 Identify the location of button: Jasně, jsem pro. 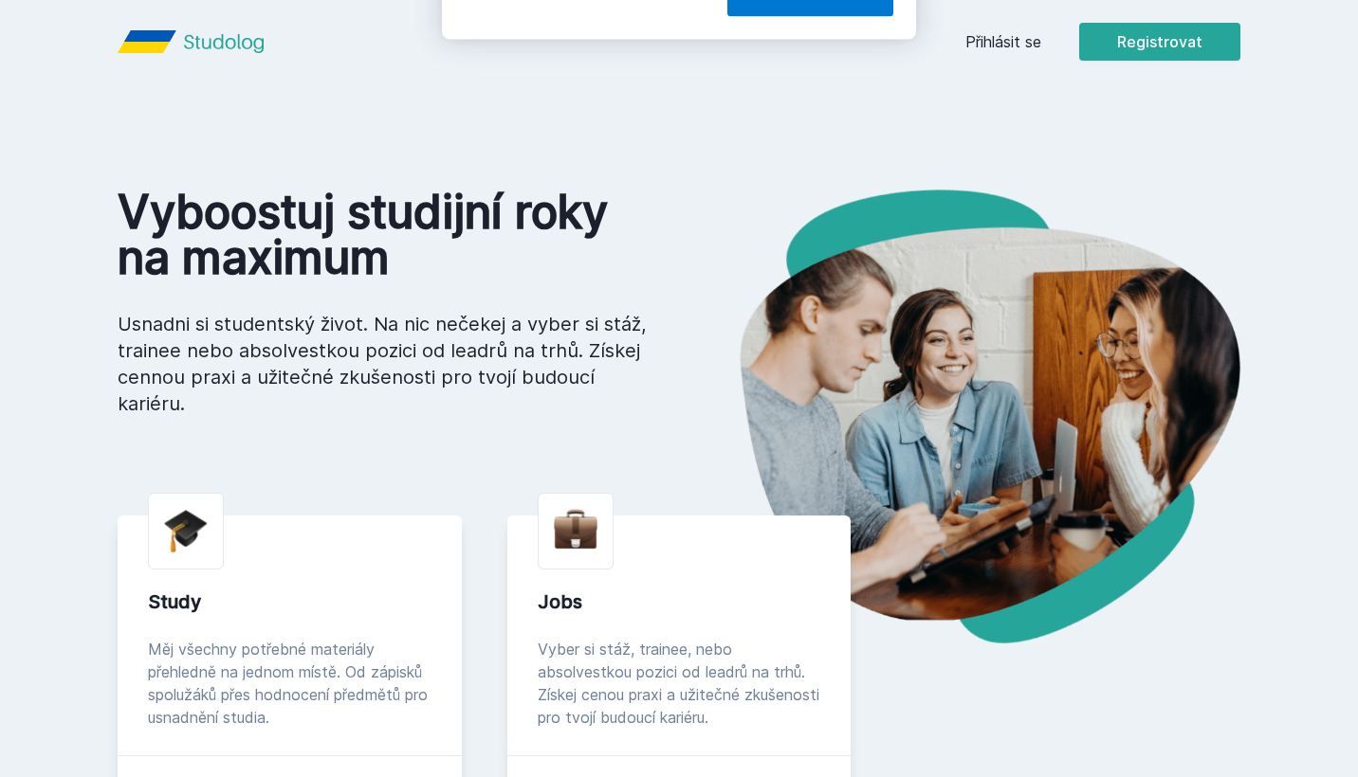
(810, 122).